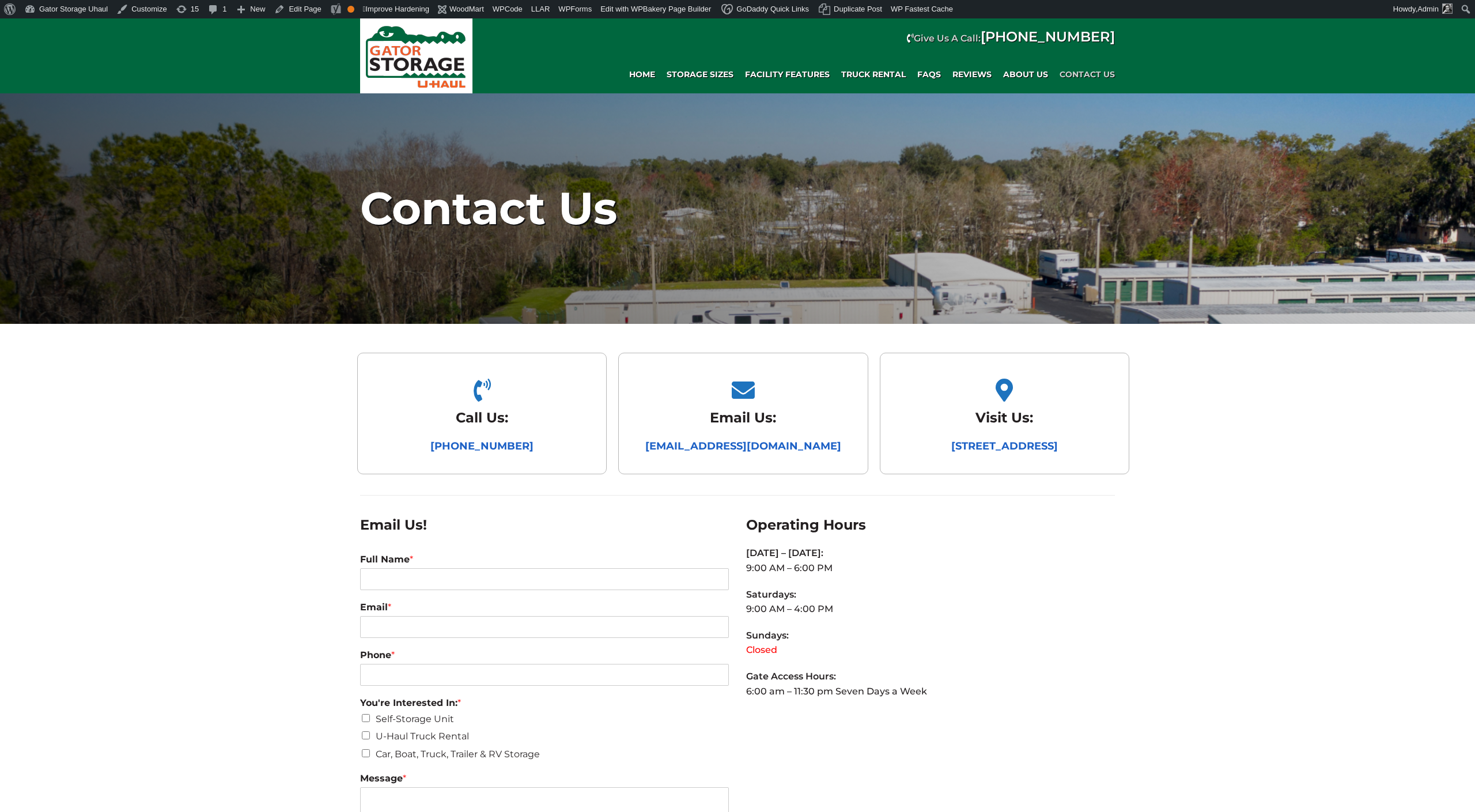 Image resolution: width=1475 pixels, height=812 pixels. I want to click on strong: Saturdays:, so click(771, 594).